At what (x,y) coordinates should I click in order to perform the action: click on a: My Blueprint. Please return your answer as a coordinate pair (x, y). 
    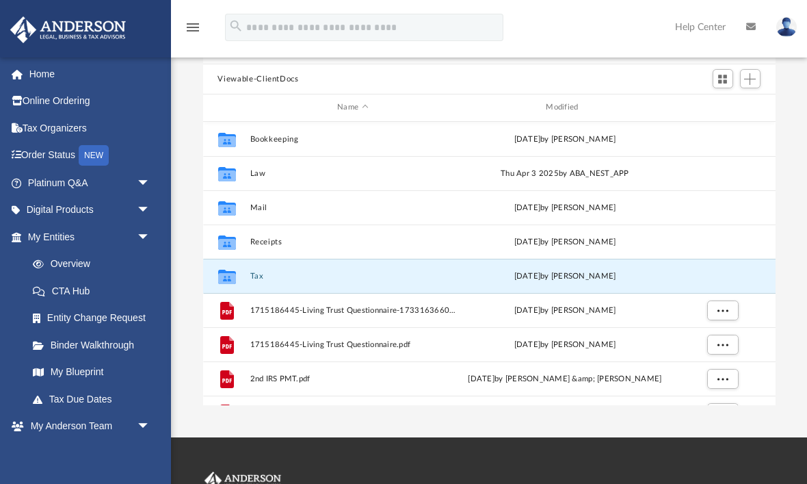
    Looking at the image, I should click on (92, 372).